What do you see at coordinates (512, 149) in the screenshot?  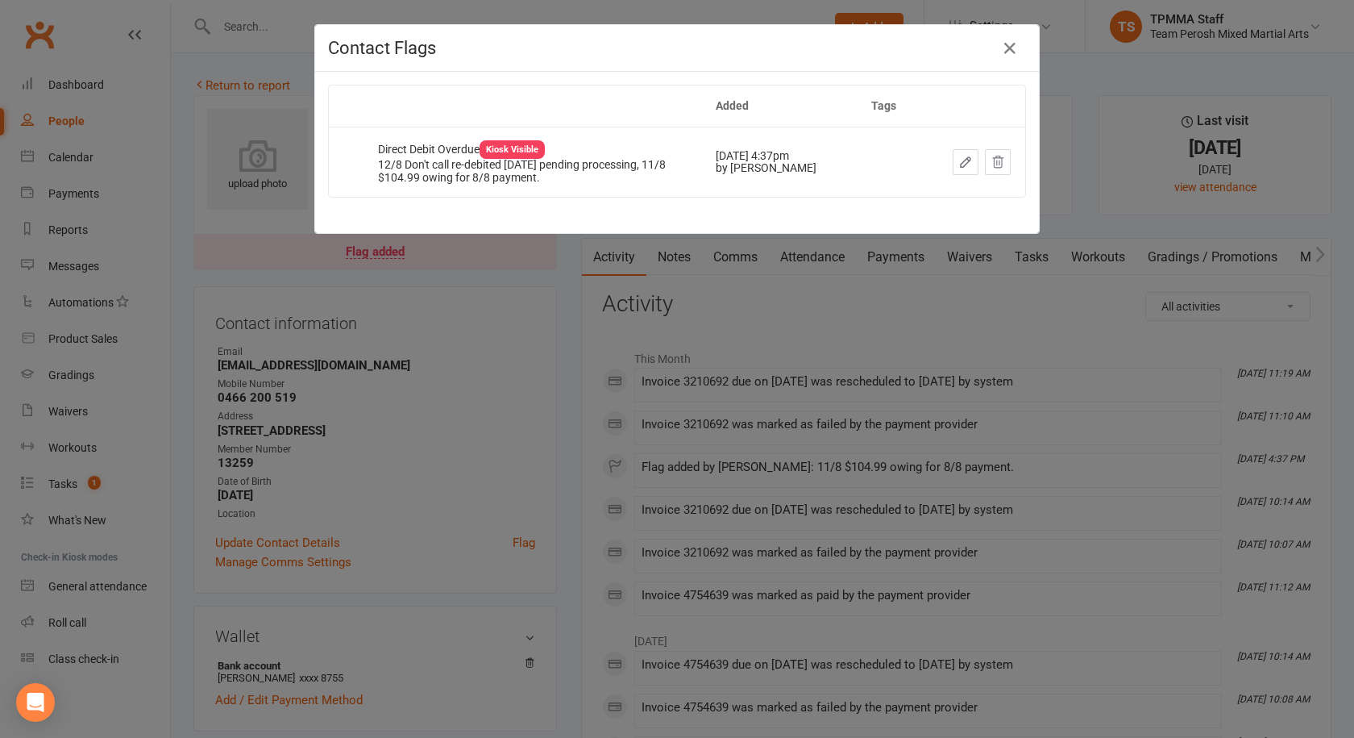 I see `div: Kiosk Visible` at bounding box center [512, 149].